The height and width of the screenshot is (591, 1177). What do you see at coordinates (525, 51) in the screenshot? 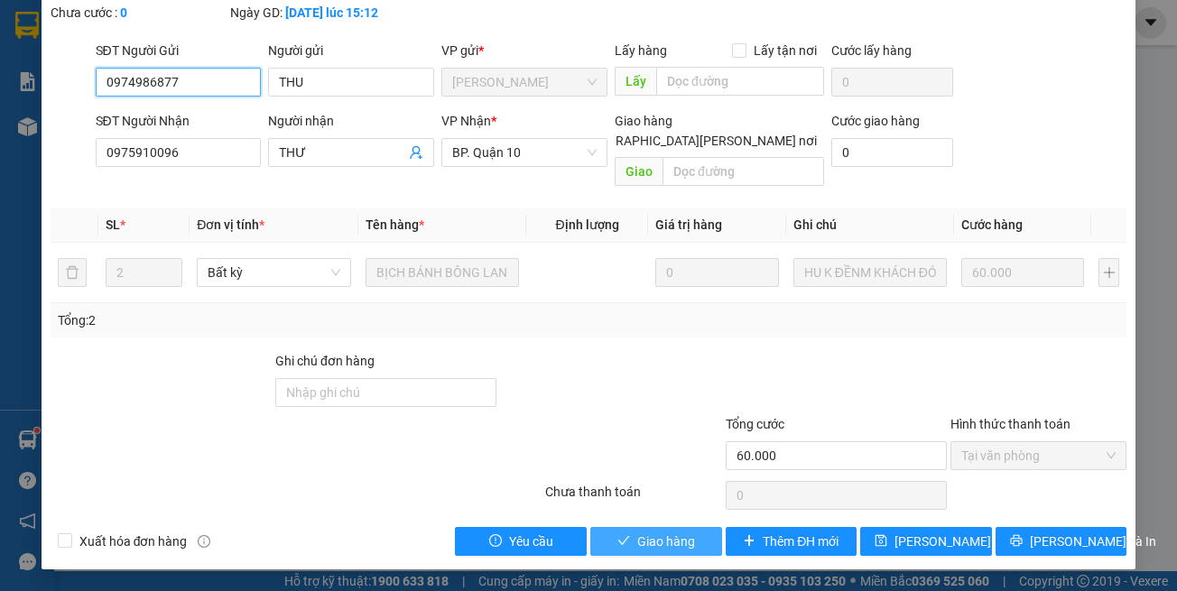
I see `div: VP gửi` at bounding box center [525, 51].